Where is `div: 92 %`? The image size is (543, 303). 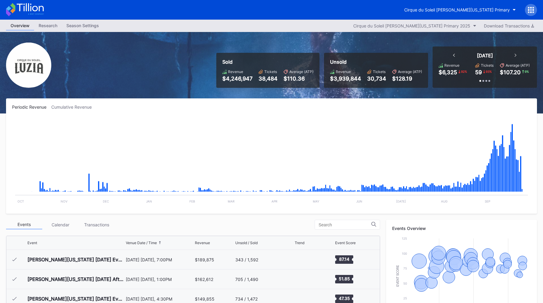
div: 92 % is located at coordinates (464, 71).